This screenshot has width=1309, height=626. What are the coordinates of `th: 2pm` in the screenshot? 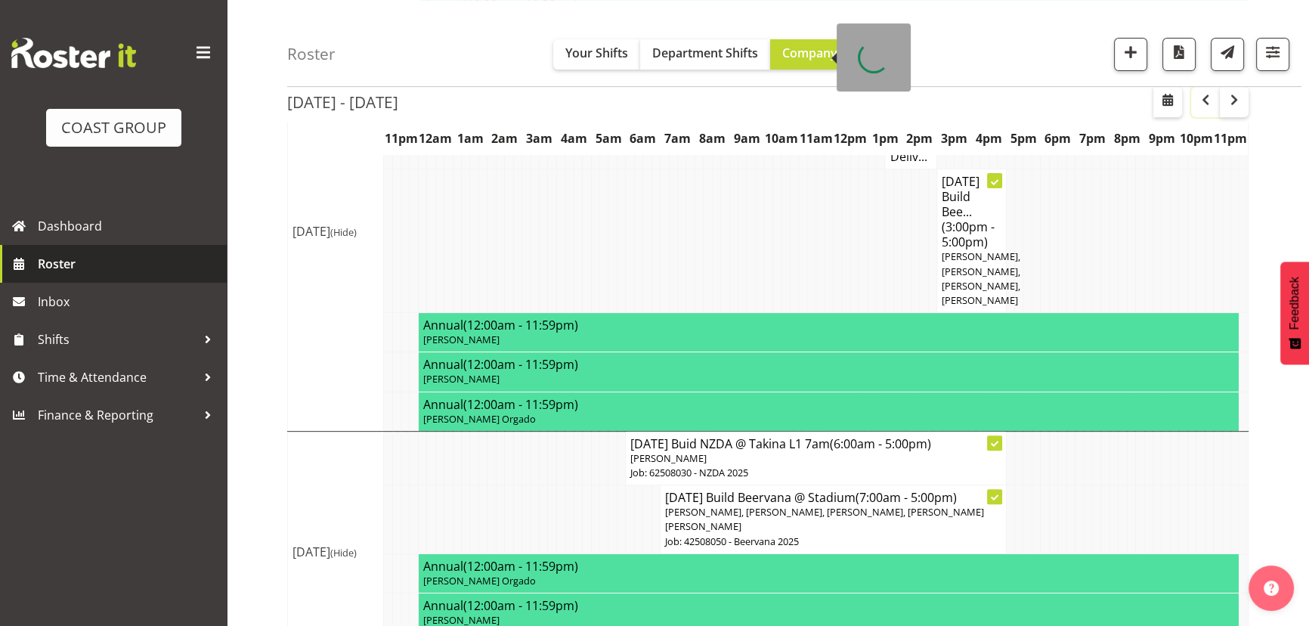 It's located at (920, 138).